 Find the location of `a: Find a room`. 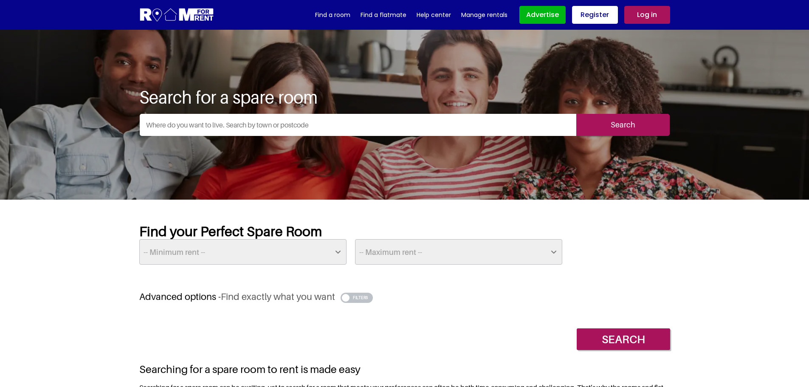

a: Find a room is located at coordinates (332, 15).